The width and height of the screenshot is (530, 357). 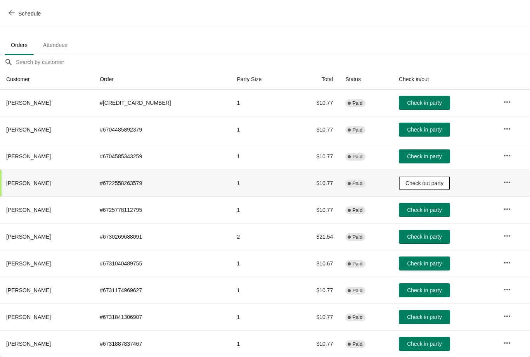 What do you see at coordinates (261, 236) in the screenshot?
I see `td: 2` at bounding box center [261, 236].